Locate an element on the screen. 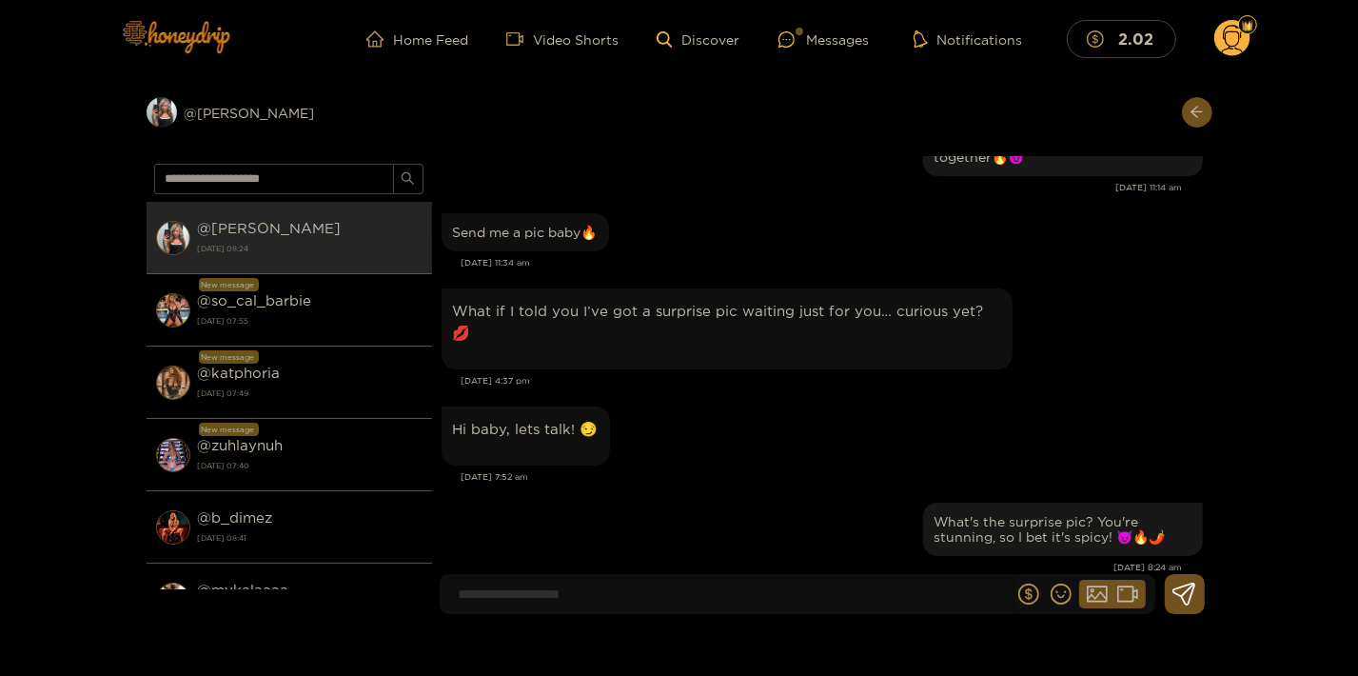 This screenshot has height=676, width=1358. strong: @ katphoria is located at coordinates (239, 372).